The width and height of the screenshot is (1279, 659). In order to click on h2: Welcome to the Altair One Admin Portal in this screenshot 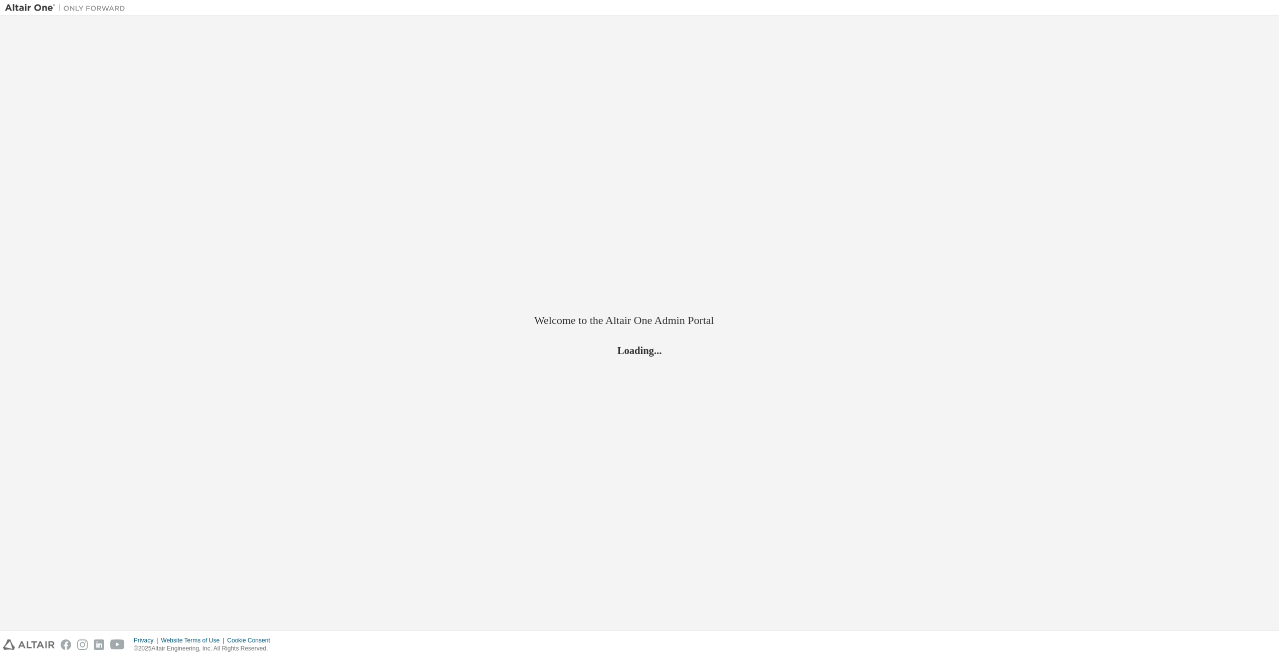, I will do `click(640, 320)`.